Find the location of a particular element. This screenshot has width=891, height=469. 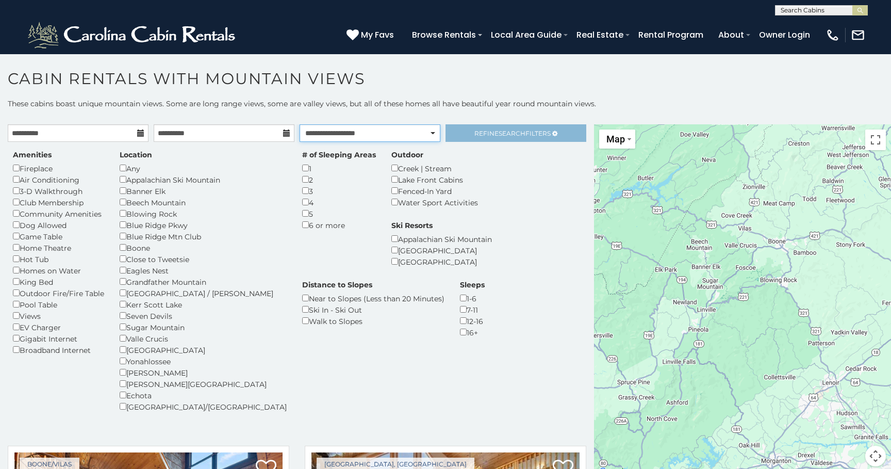

a: Rental Program is located at coordinates (671, 35).